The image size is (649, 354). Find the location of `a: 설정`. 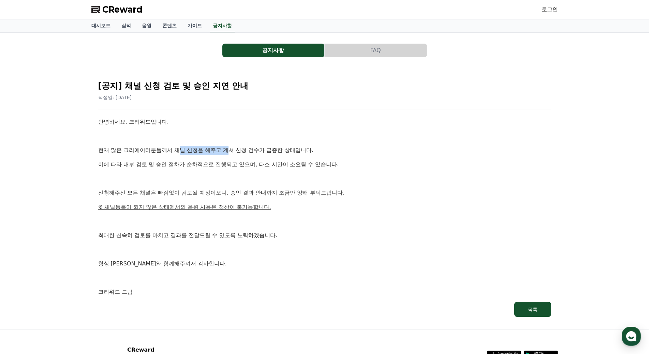

a: 설정 is located at coordinates (109, 225).